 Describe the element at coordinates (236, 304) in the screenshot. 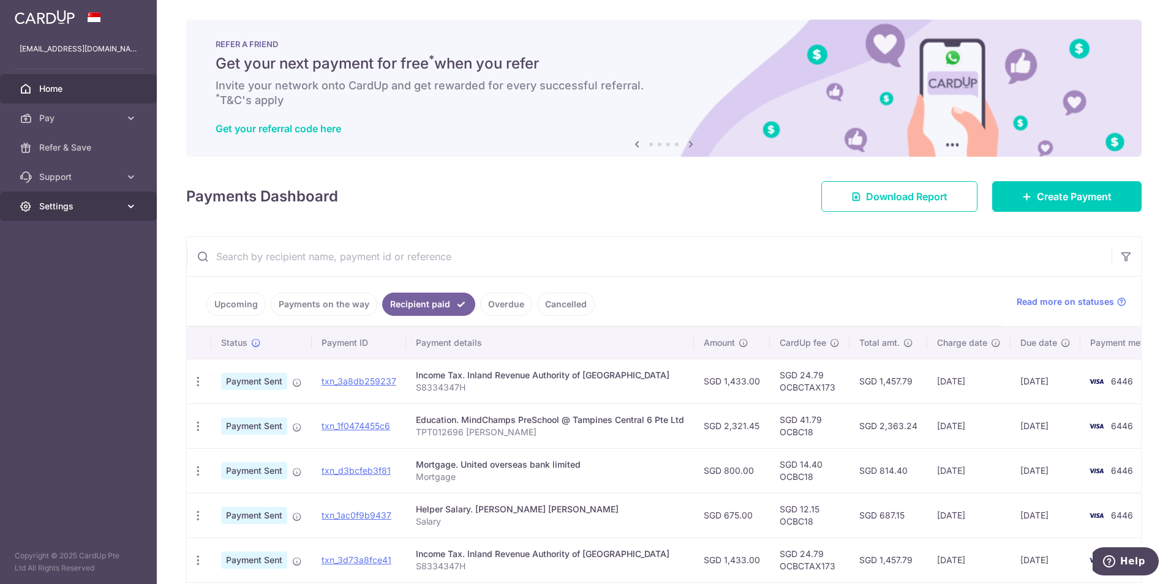

I see `a: Upcoming` at that location.